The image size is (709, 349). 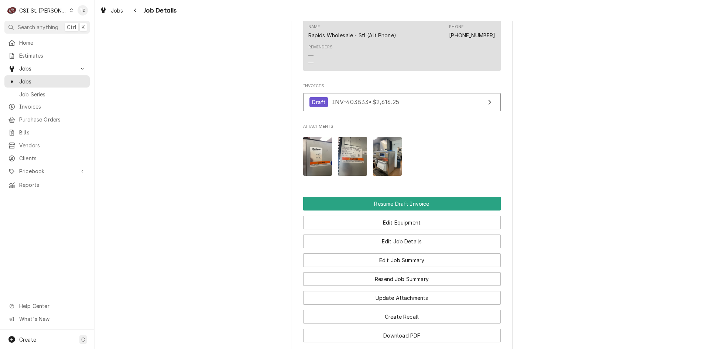 I want to click on button: Resend Job Summary, so click(x=402, y=279).